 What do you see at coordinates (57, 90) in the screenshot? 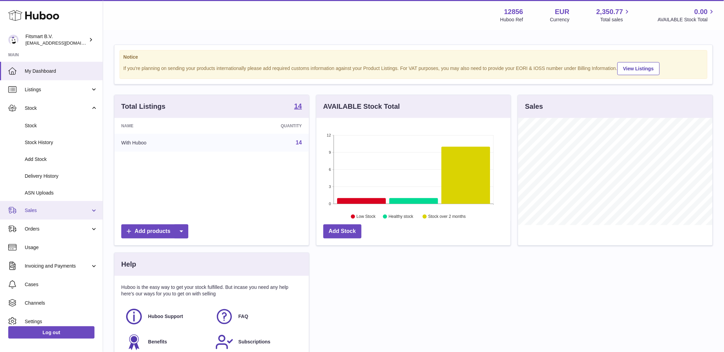
I see `span: Listings` at bounding box center [57, 90].